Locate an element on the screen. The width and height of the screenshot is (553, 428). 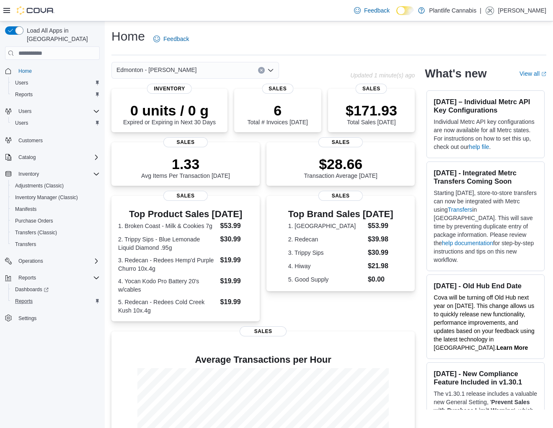
dt: 5. Good Supply is located at coordinates (326, 280).